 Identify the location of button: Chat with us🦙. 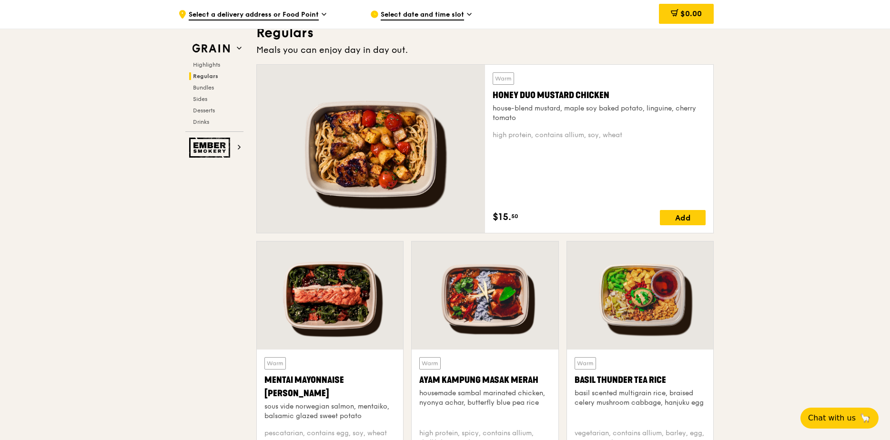
(840, 418).